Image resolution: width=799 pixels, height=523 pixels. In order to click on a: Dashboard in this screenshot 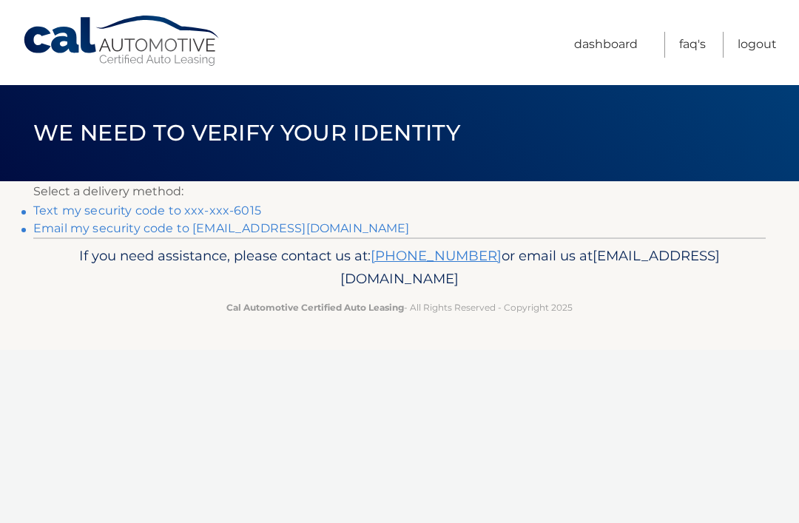, I will do `click(606, 44)`.